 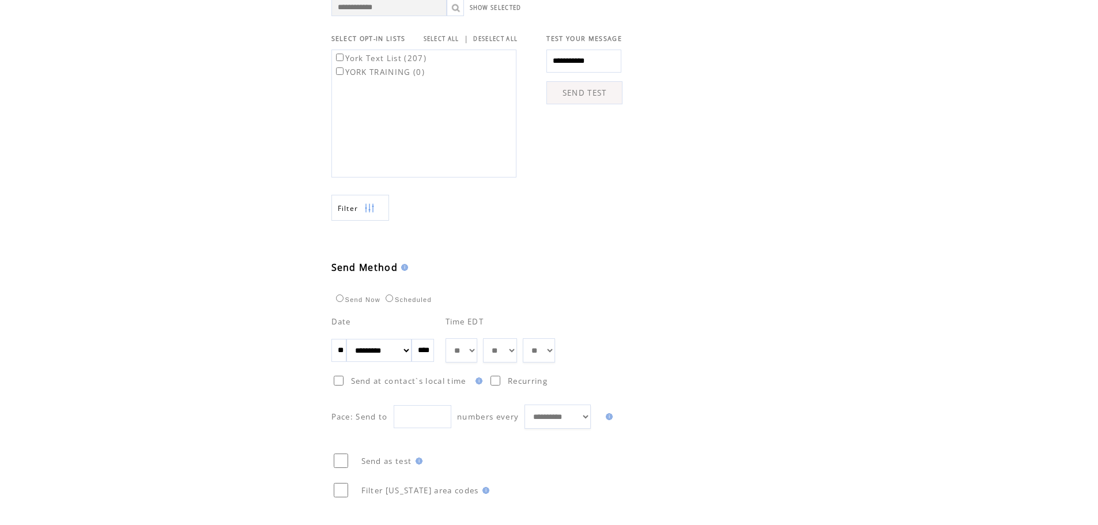 I want to click on span: Time EDT, so click(x=465, y=322).